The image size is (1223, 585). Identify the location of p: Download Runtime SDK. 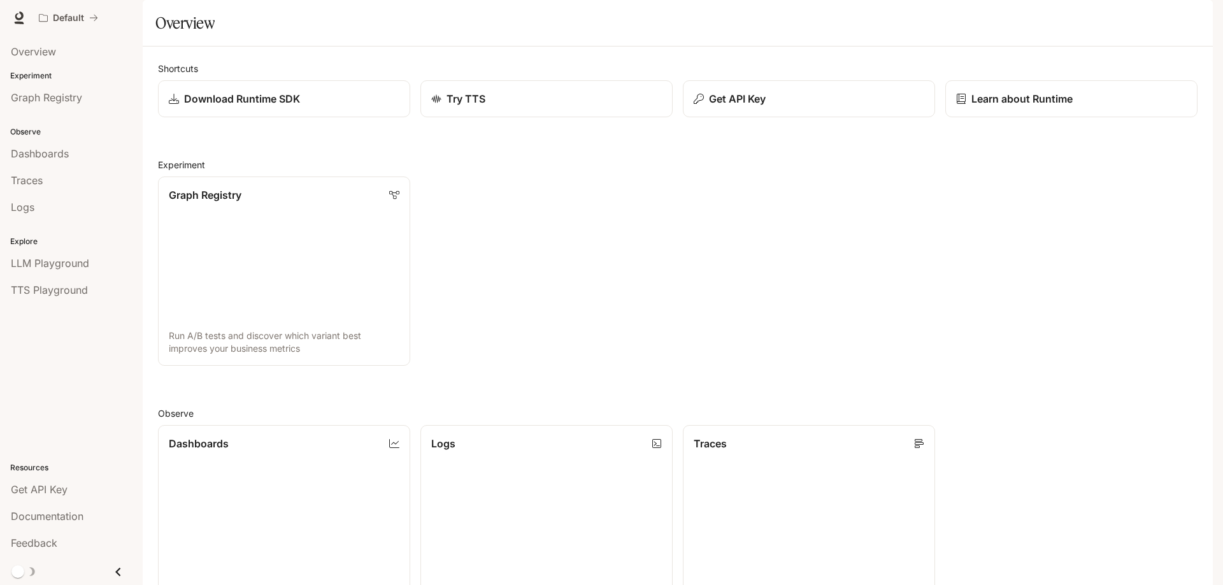
(242, 99).